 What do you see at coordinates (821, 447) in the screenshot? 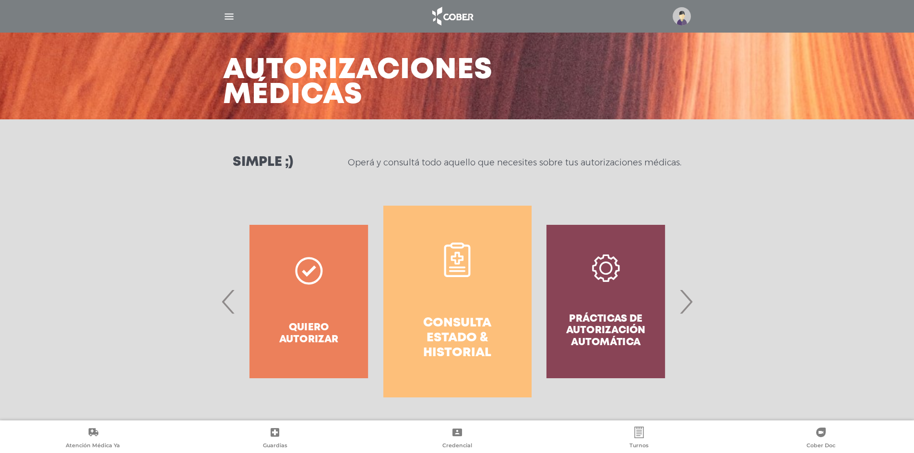
I see `span: Cober Doc` at bounding box center [821, 447].